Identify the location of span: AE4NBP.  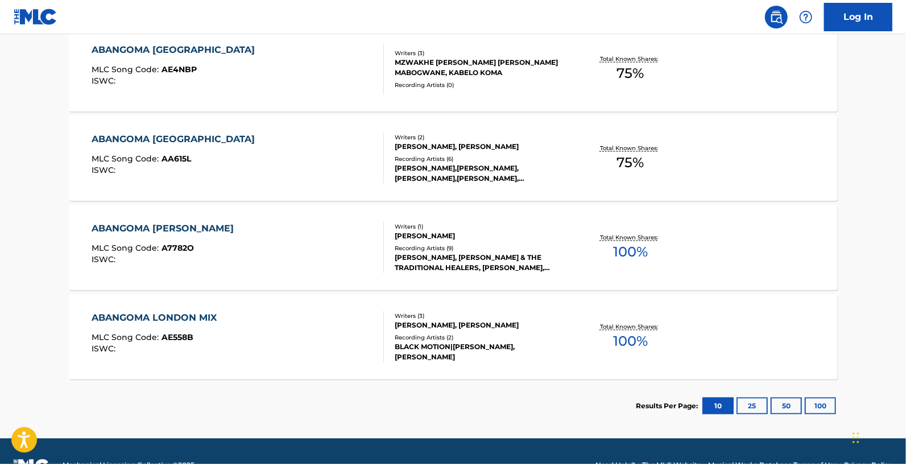
(179, 69).